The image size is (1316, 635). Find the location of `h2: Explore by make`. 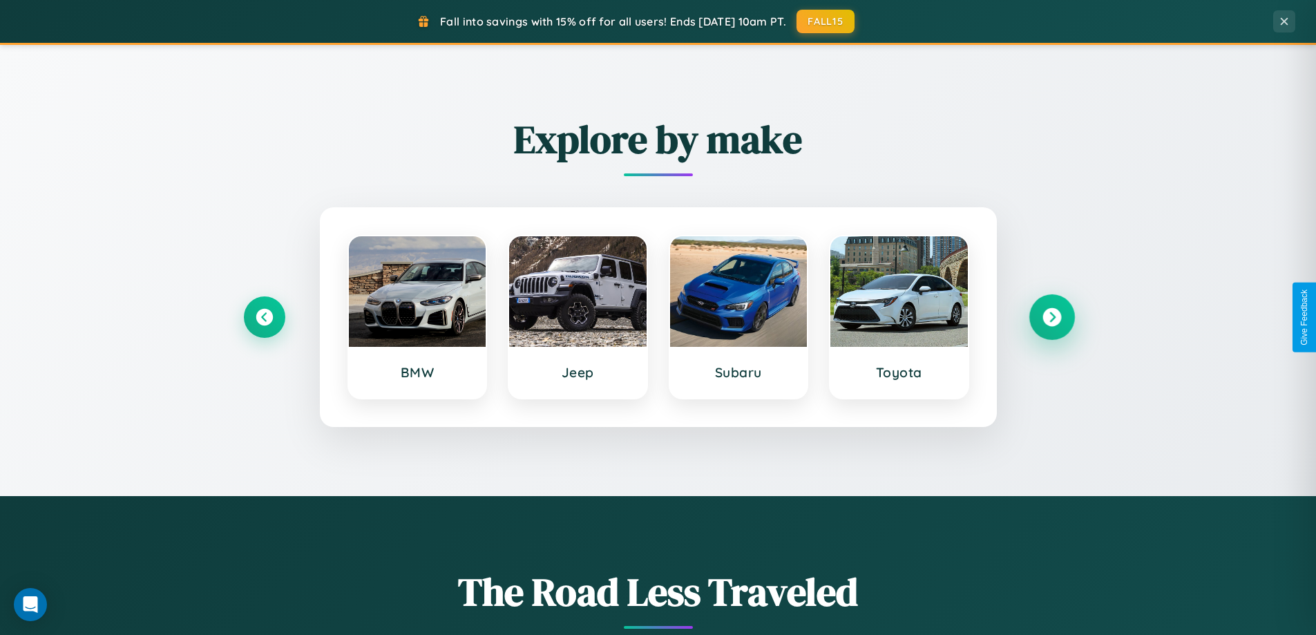

h2: Explore by make is located at coordinates (658, 139).